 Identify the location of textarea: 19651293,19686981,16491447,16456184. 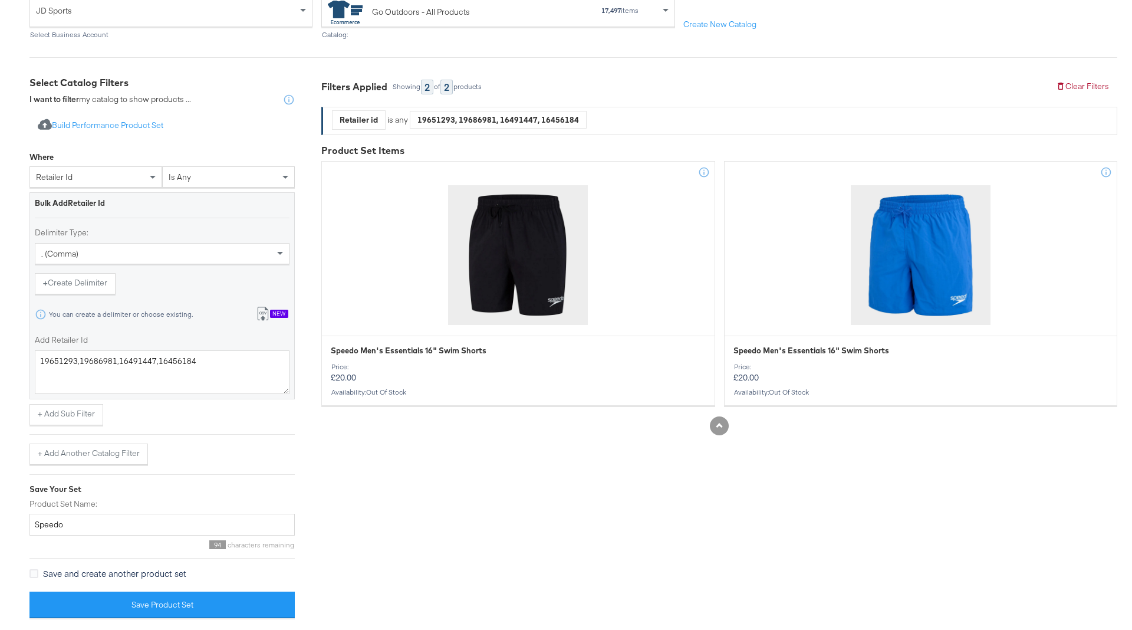
(162, 372).